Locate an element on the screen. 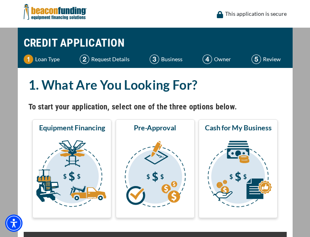 This screenshot has width=310, height=237. p: Request Details is located at coordinates (110, 59).